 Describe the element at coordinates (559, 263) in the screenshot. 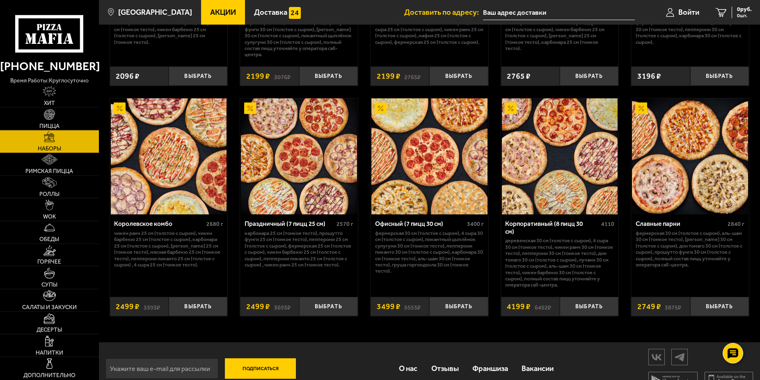

I see `p: Деревенская 30 см (толстое с сыром), 4 сыра 30 см (тонкое тесто), Чикен Ранч 30 см (тонкое тесто)...` at that location.